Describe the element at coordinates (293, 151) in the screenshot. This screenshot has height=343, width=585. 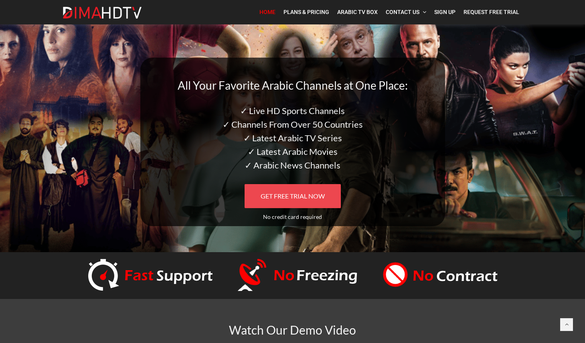
I see `span: ✓ Latest Arabic Movies` at that location.